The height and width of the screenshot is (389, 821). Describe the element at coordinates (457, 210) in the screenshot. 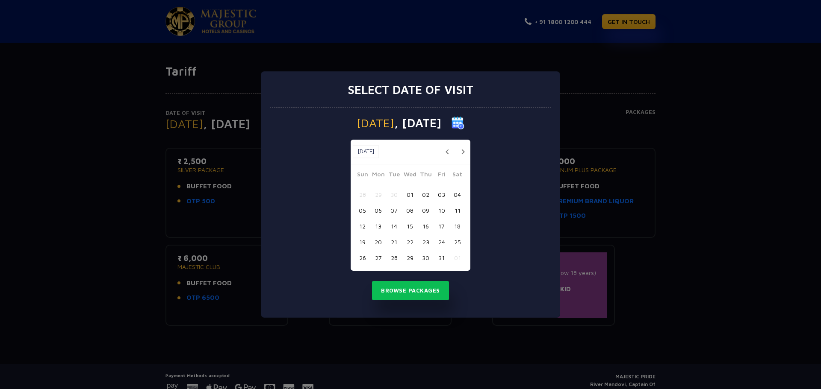

I see `button: 11` at that location.